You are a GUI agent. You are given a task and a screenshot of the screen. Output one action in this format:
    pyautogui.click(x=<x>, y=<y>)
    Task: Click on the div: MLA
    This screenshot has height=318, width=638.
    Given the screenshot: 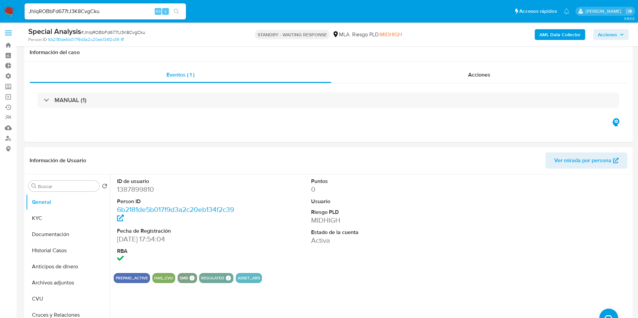 What is the action you would take?
    pyautogui.click(x=341, y=35)
    